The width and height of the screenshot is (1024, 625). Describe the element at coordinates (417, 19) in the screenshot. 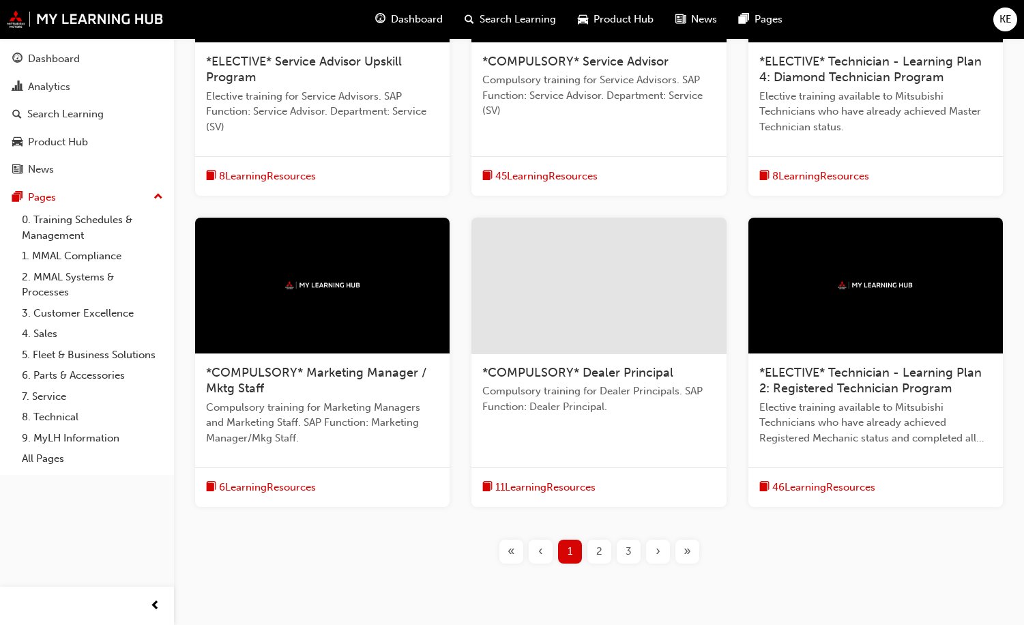

I see `span: Dashboard` at that location.